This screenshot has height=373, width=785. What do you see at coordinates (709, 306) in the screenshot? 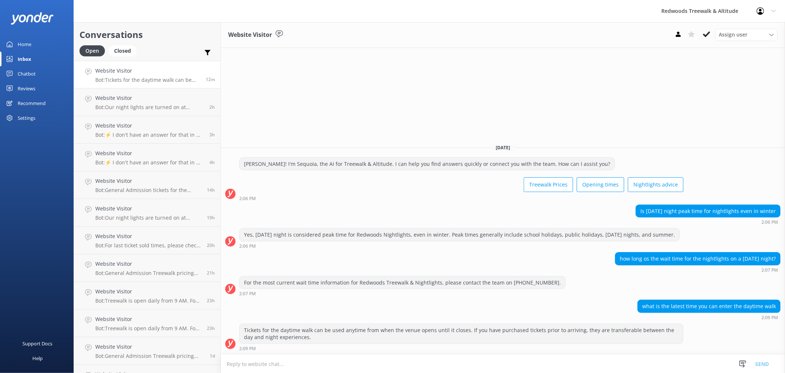
I see `div: what is the latest time you can enter the daytime walk` at bounding box center [709, 306].